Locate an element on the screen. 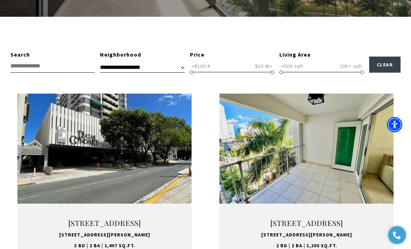 This screenshot has width=411, height=249. div: Neighborhood is located at coordinates (142, 55).